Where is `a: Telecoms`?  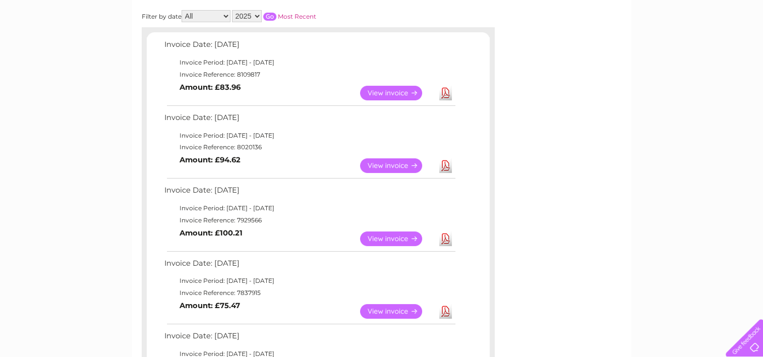 a: Telecoms is located at coordinates (654, 46).